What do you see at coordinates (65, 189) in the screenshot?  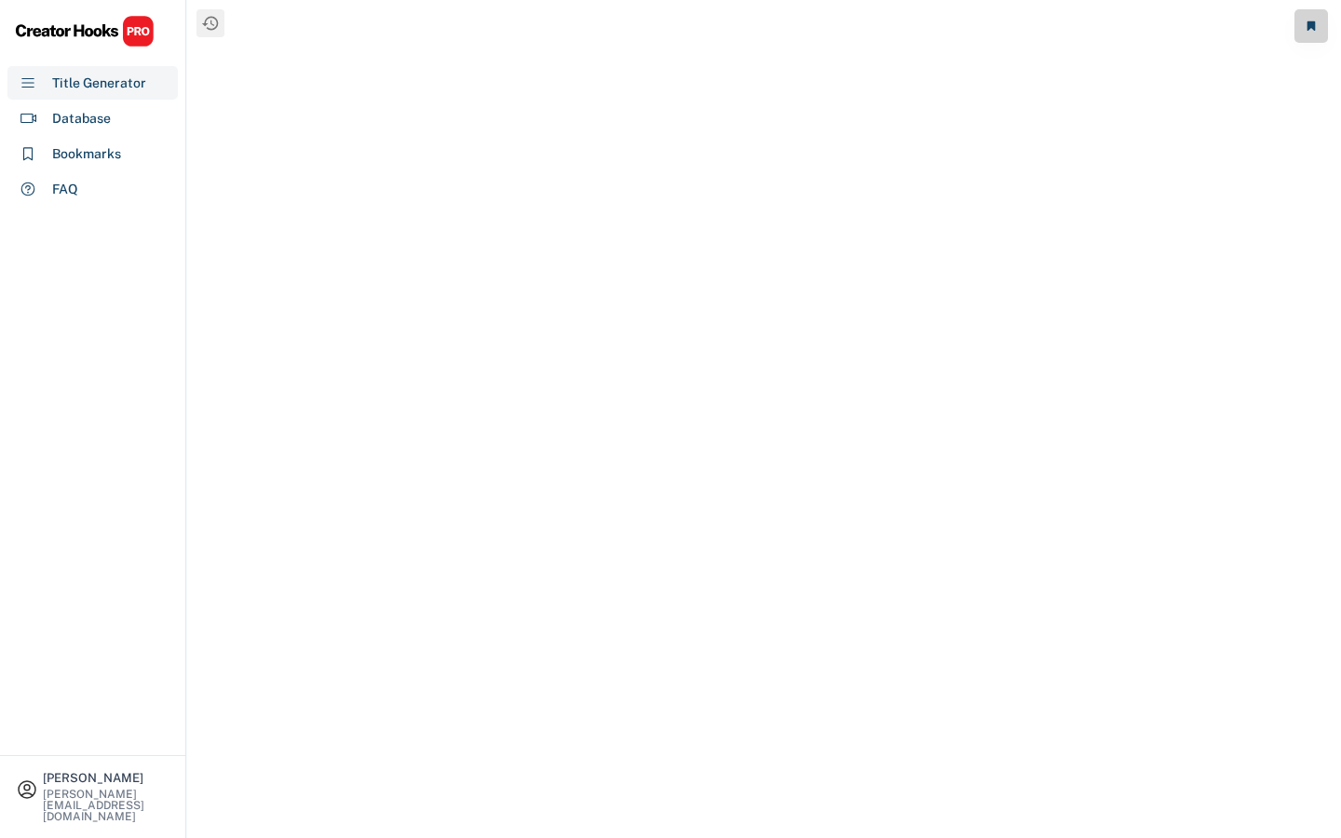 I see `div: FAQ` at bounding box center [65, 189].